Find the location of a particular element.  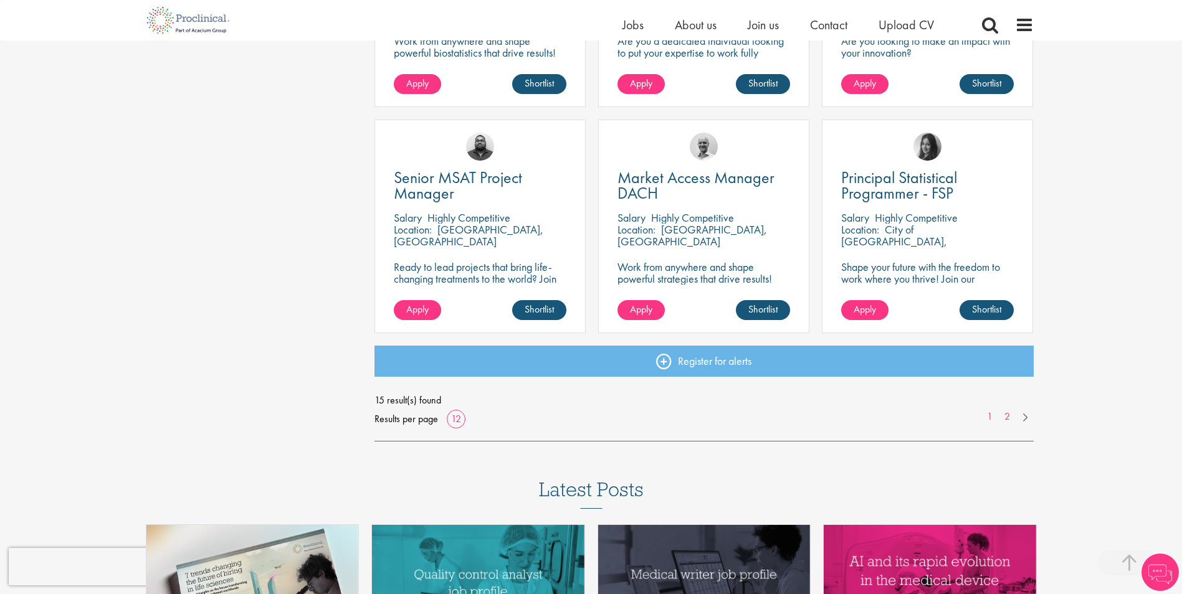

span: Results per page is located at coordinates (406, 419).